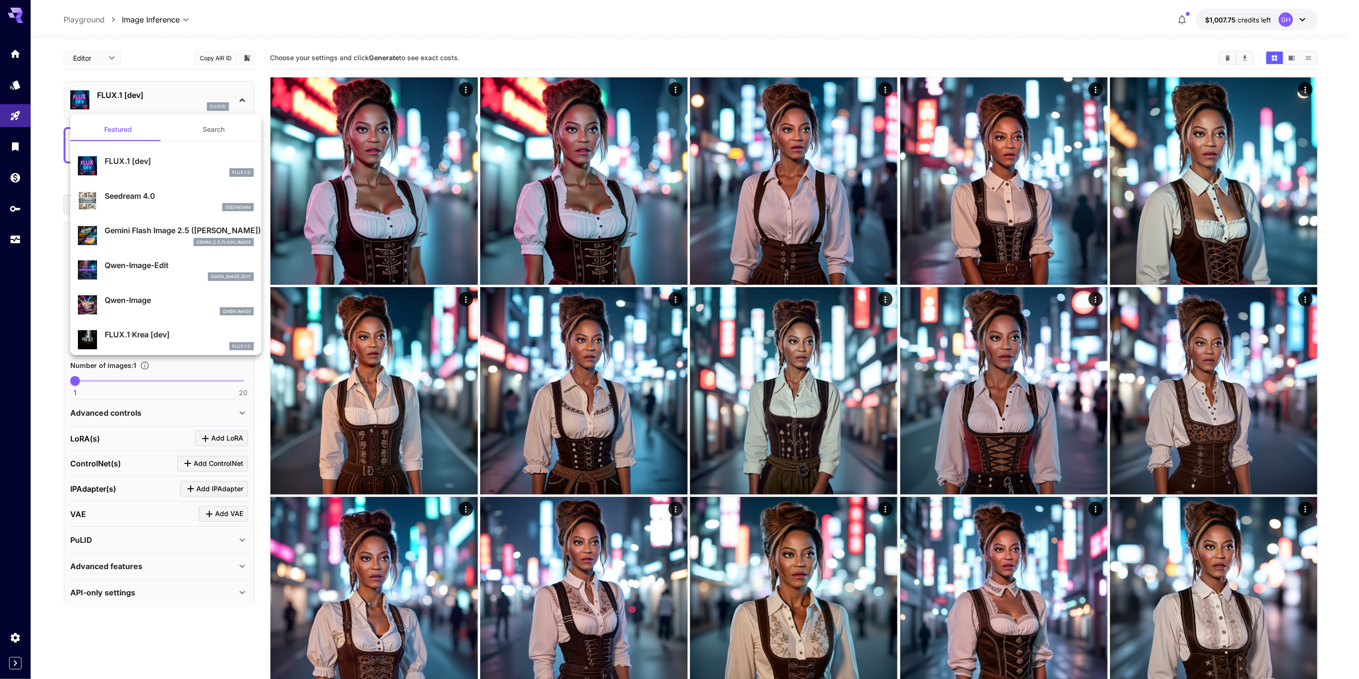 This screenshot has height=679, width=1359. I want to click on div: FLUX.1 Krea [dev]FLUX.1 D, so click(166, 339).